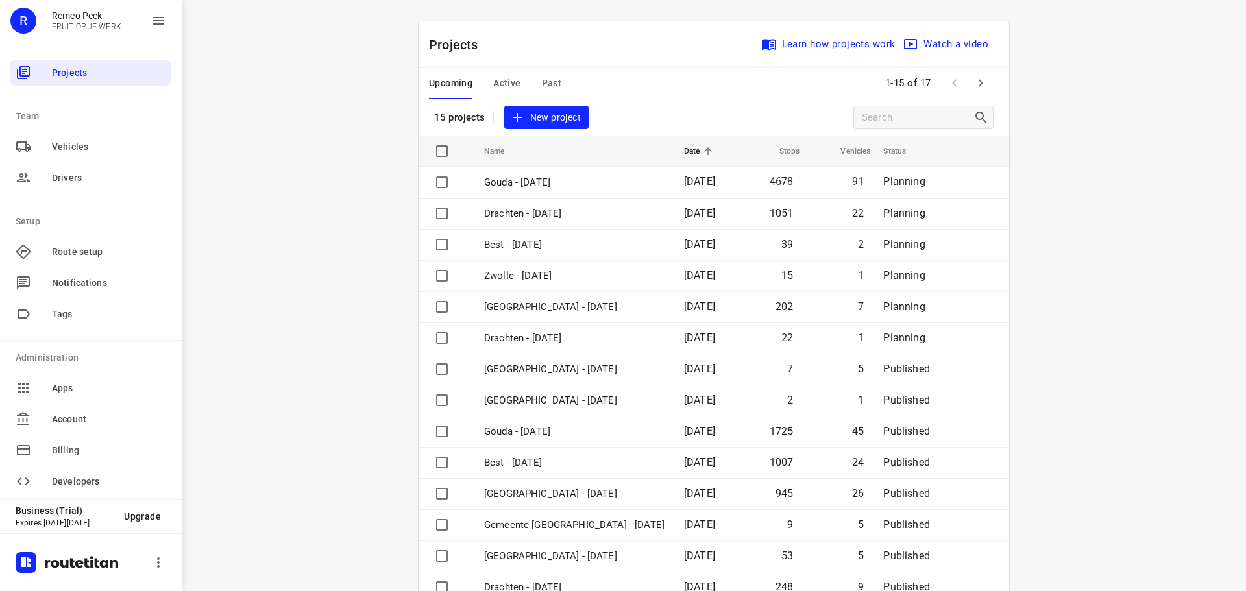  What do you see at coordinates (507, 83) in the screenshot?
I see `span: Active` at bounding box center [507, 83].